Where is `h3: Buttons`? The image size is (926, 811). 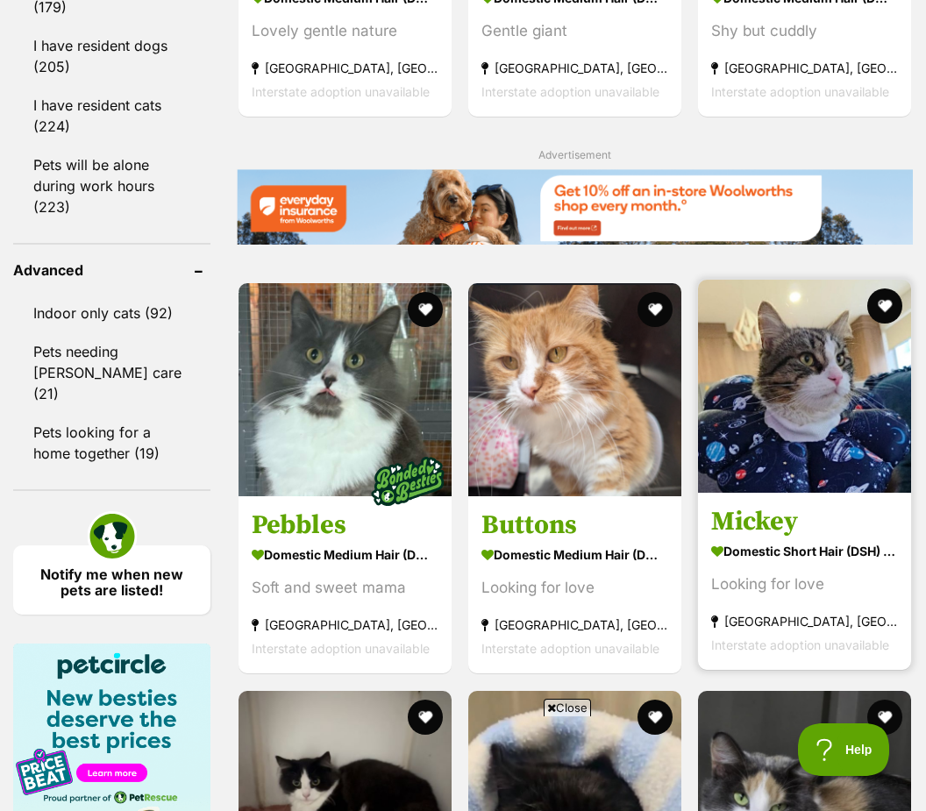 h3: Buttons is located at coordinates (575, 526).